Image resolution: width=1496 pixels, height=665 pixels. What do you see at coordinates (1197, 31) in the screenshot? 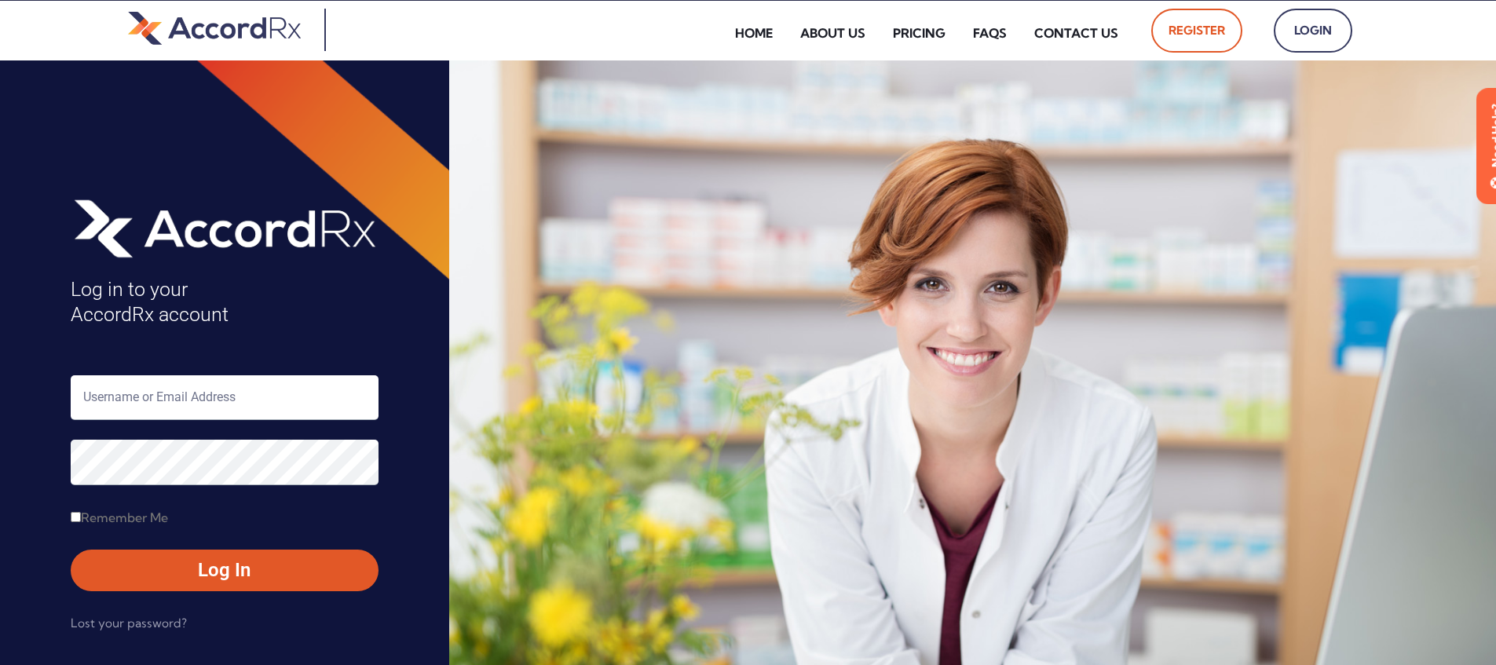
I see `span: Register` at bounding box center [1197, 31].